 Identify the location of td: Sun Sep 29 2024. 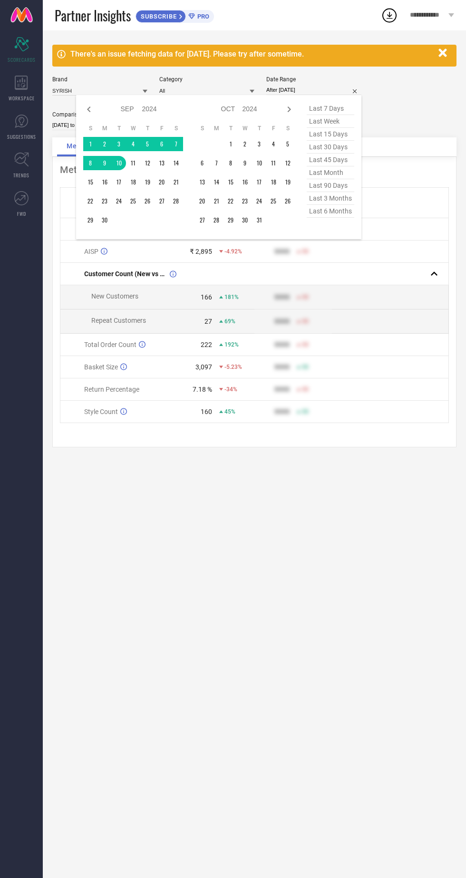
(90, 220).